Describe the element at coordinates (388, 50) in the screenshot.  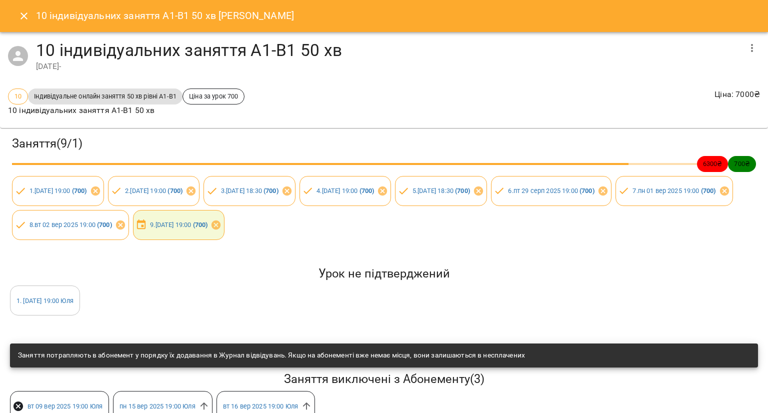
I see `h4: 10 індивідуальних заняття А1-В1 50 хв` at that location.